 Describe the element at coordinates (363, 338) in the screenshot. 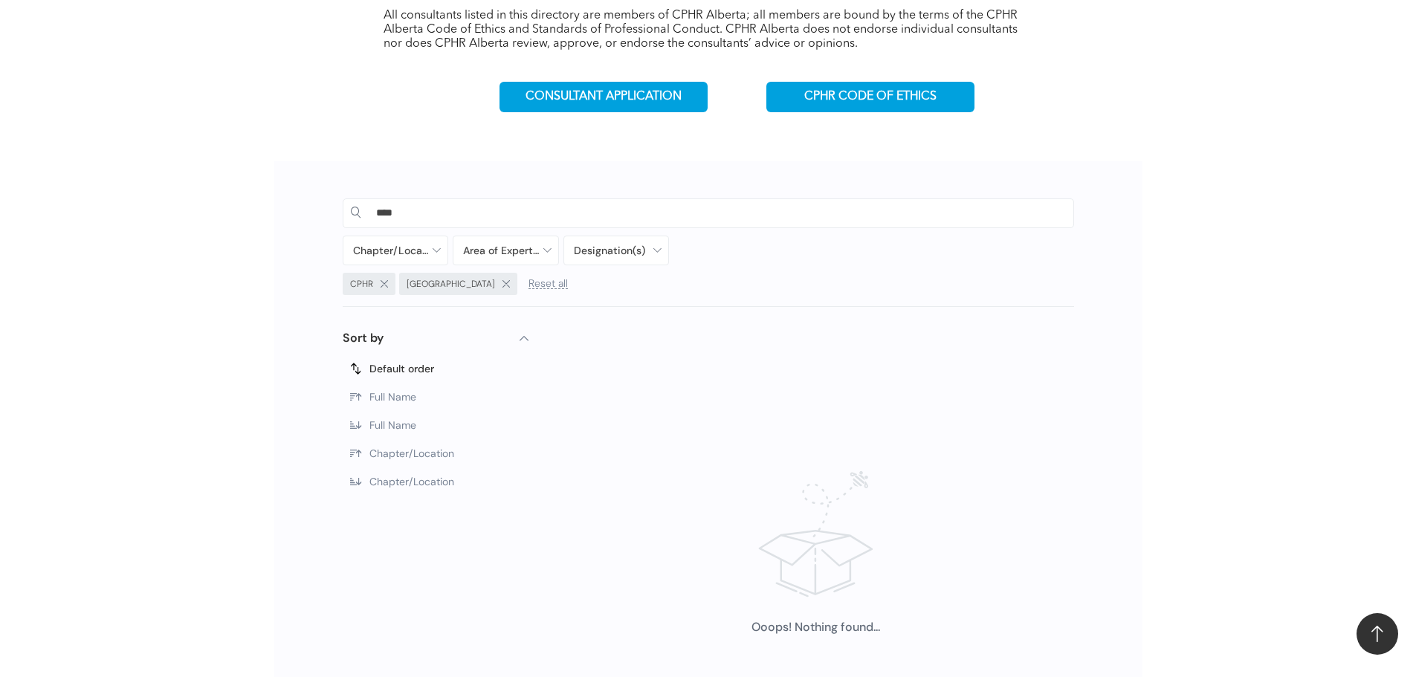

I see `p: Sort by` at that location.